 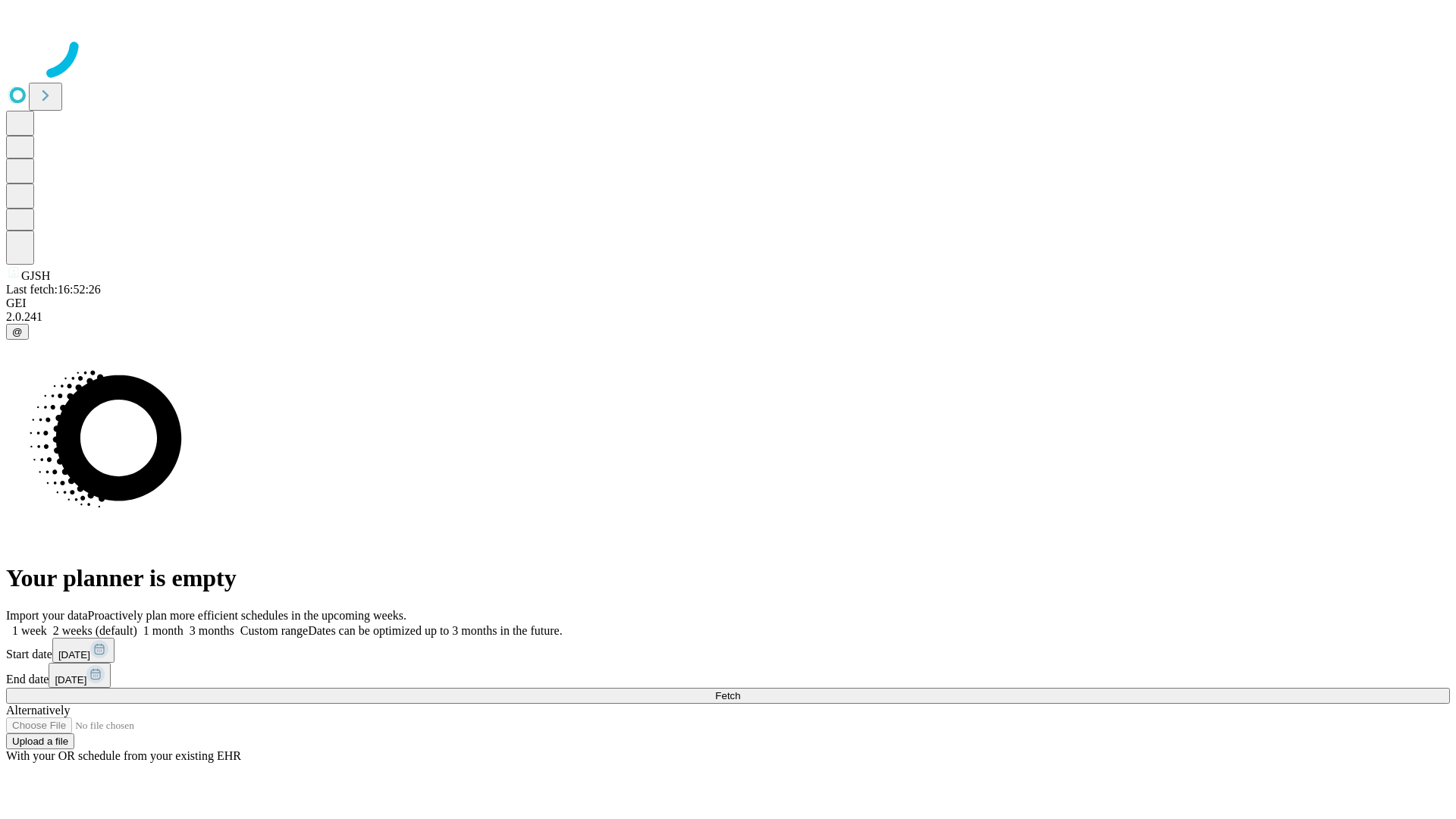 I want to click on div: GEI, so click(x=728, y=303).